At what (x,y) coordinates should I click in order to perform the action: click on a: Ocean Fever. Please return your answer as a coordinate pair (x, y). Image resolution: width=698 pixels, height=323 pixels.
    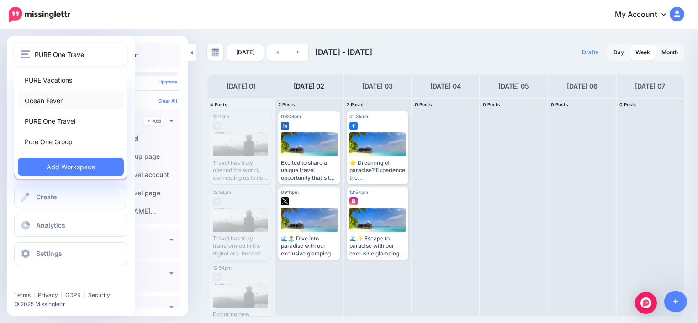
    Looking at the image, I should click on (71, 101).